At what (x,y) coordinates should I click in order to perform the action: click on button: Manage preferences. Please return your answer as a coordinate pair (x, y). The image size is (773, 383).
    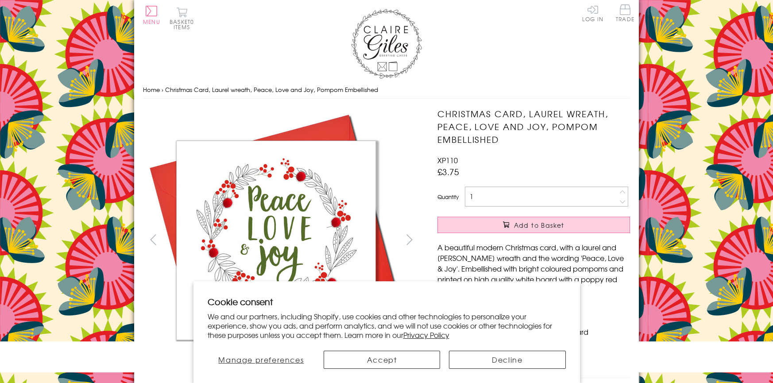
    Looking at the image, I should click on (261, 360).